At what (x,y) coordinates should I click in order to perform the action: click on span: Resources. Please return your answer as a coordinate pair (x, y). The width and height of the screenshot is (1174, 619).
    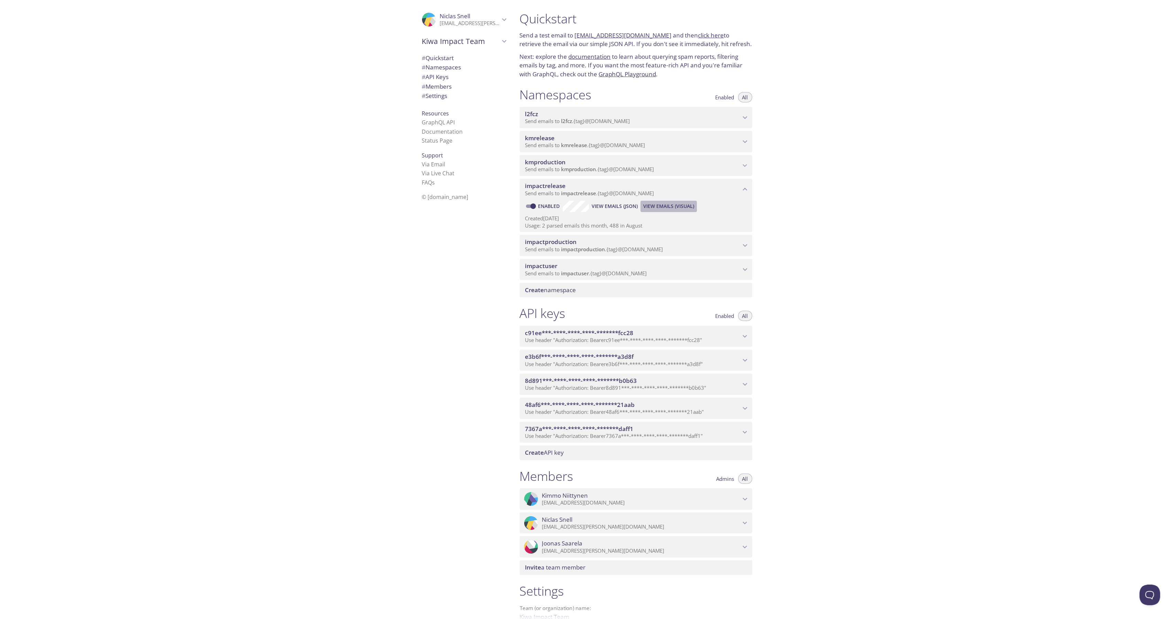
    Looking at the image, I should click on (435, 113).